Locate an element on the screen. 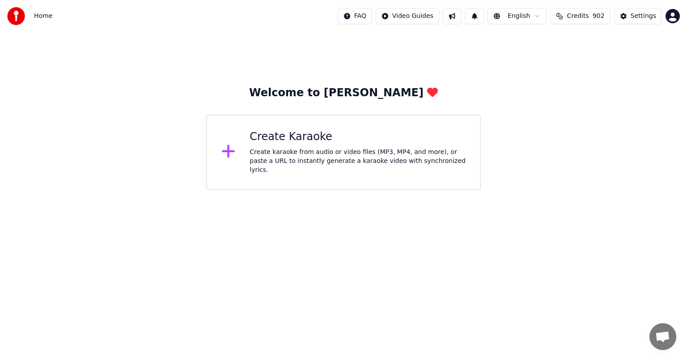  button: FAQ is located at coordinates (355, 16).